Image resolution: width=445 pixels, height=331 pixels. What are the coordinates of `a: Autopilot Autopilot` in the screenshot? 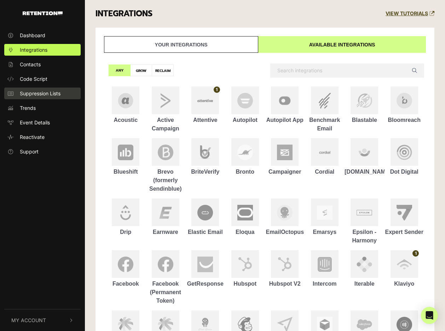 It's located at (245, 105).